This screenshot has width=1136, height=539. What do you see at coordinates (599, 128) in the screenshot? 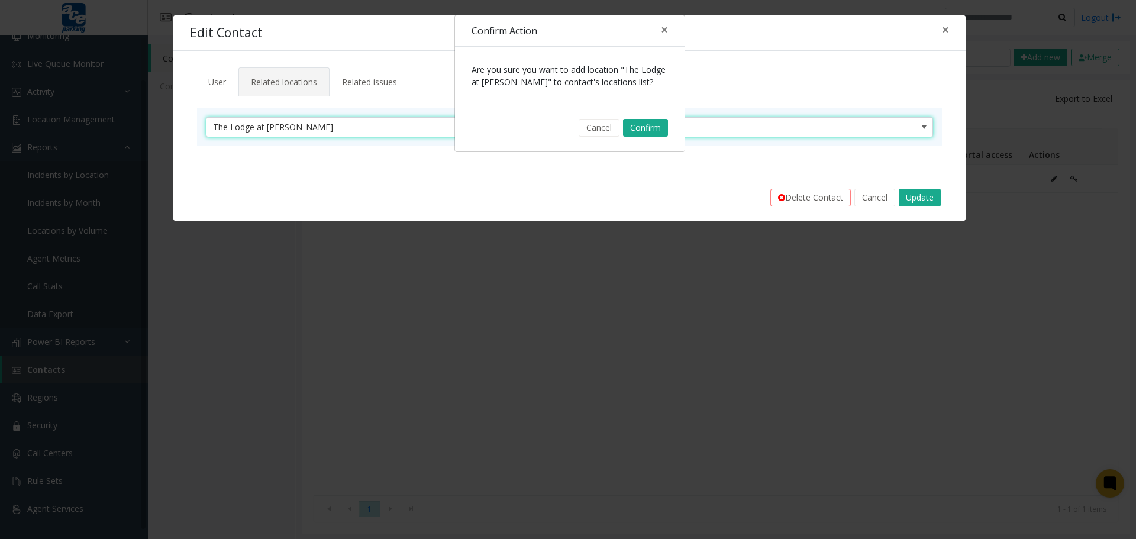
I see `button: Cancel` at bounding box center [599, 128].